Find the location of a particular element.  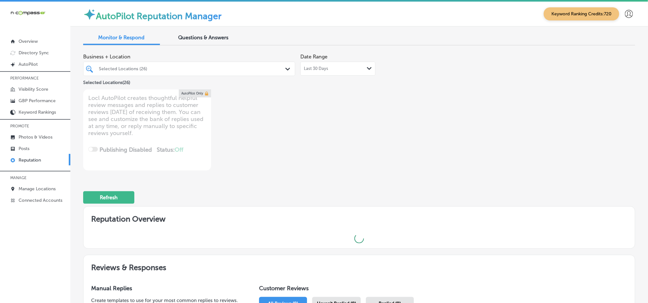

p: AutoPilot is located at coordinates (28, 64).